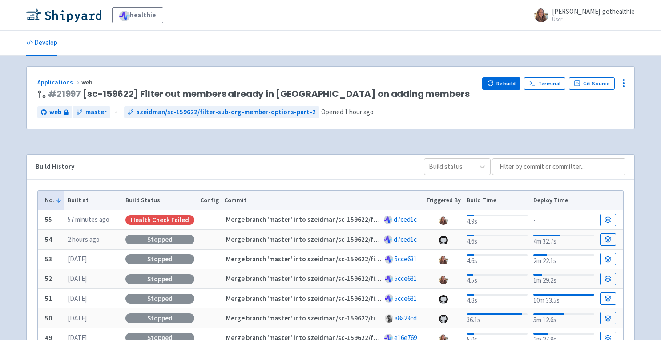 The width and height of the screenshot is (661, 340). Describe the element at coordinates (88, 219) in the screenshot. I see `time: 57 minutes ago` at that location.